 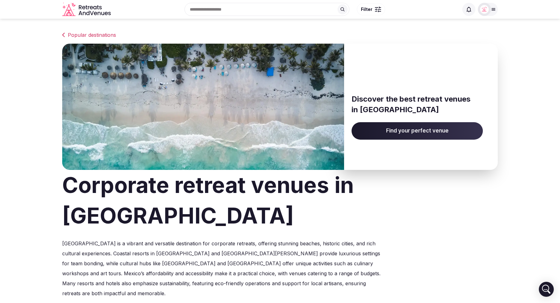 I want to click on img: Mexico's flag, so click(x=358, y=80).